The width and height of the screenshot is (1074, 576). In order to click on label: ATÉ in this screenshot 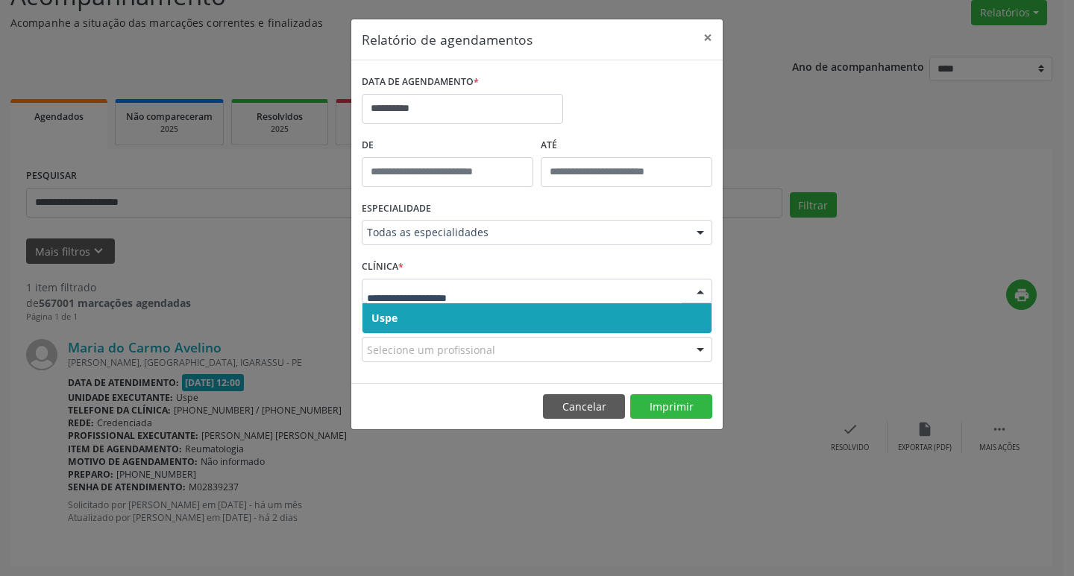, I will do `click(626, 145)`.